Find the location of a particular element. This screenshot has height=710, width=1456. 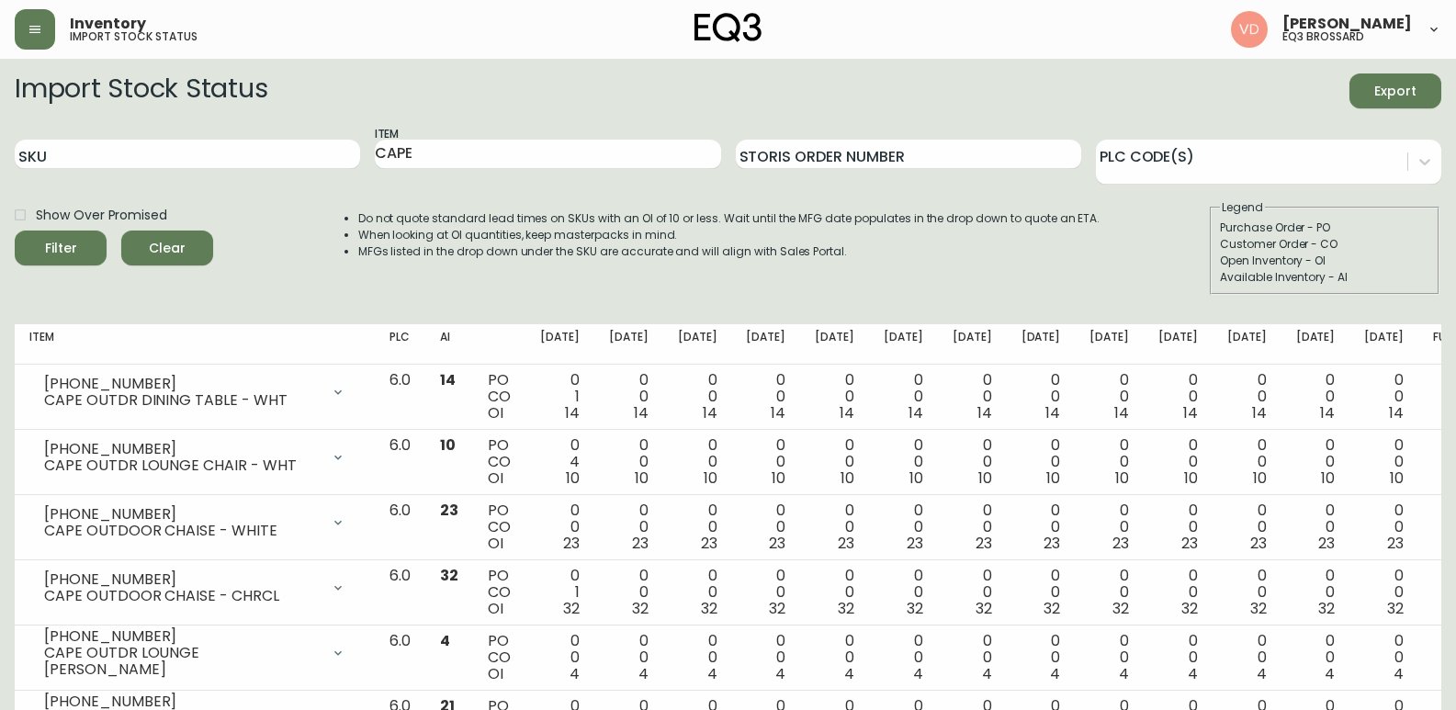

span: Export is located at coordinates (1395, 91).